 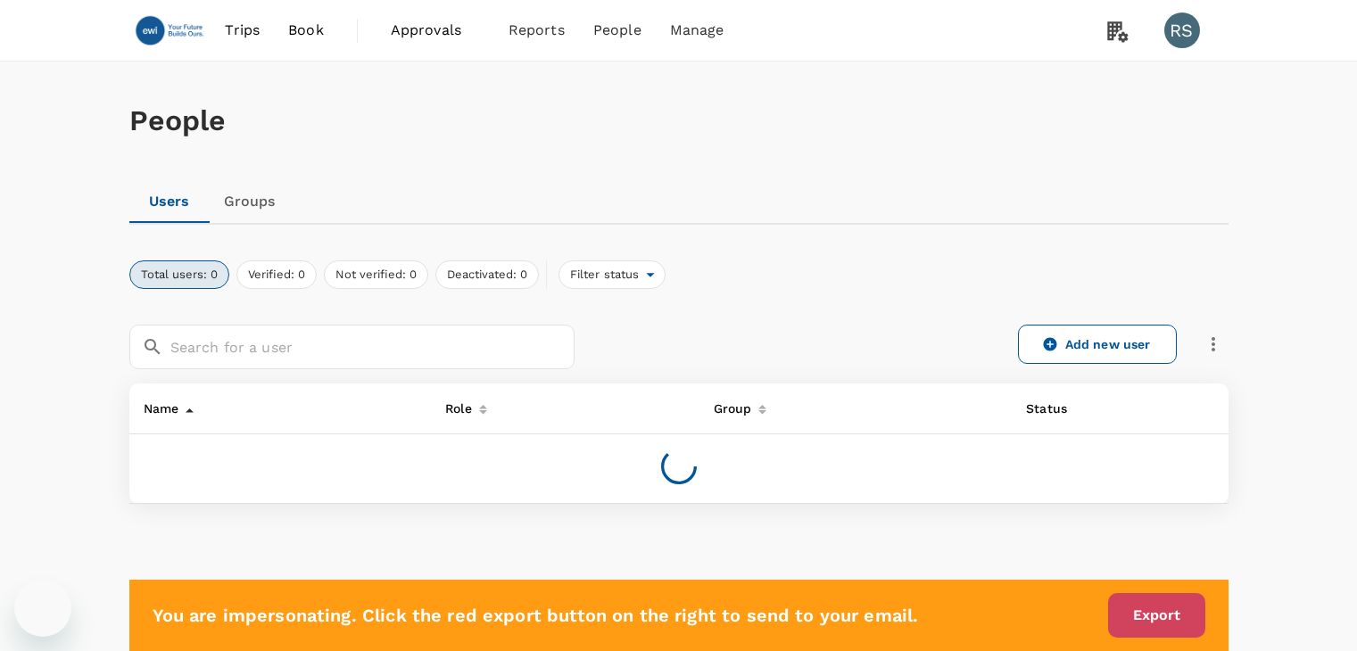 I want to click on button: Verified: 0, so click(x=277, y=275).